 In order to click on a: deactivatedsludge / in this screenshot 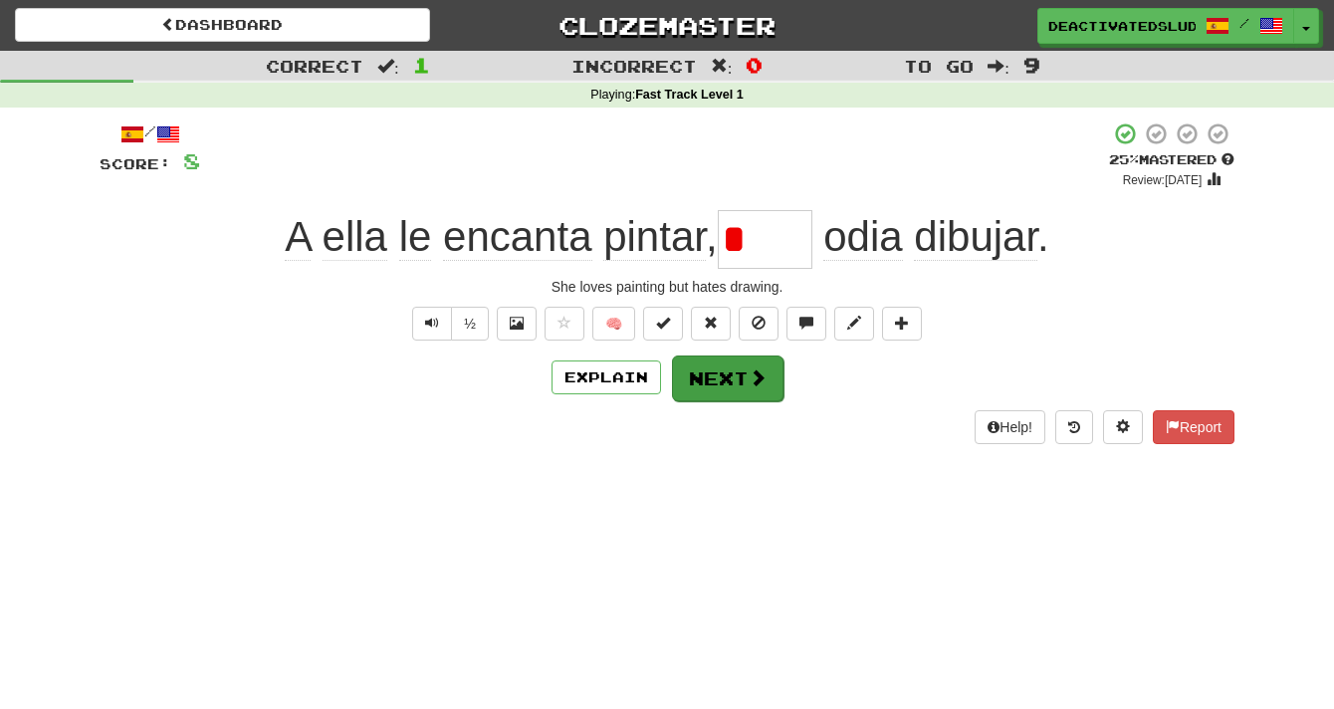, I will do `click(1166, 26)`.